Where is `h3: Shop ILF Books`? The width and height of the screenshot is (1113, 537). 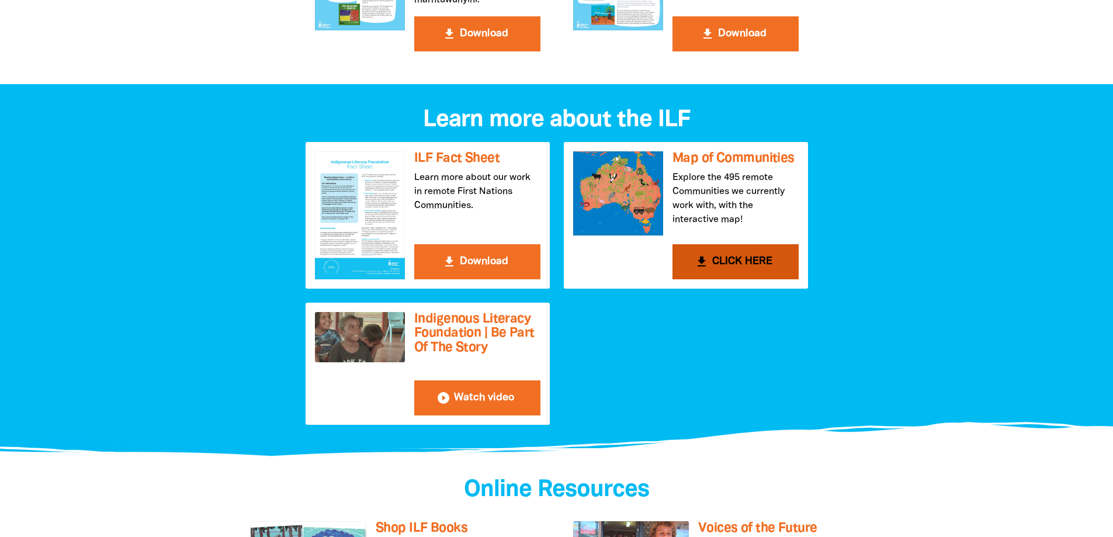
h3: Shop ILF Books is located at coordinates (458, 528).